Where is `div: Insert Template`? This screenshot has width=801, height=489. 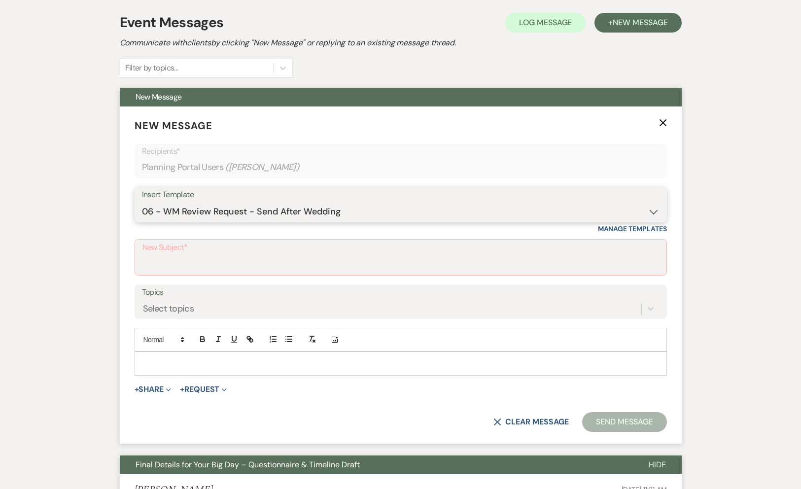
div: Insert Template is located at coordinates (401, 195).